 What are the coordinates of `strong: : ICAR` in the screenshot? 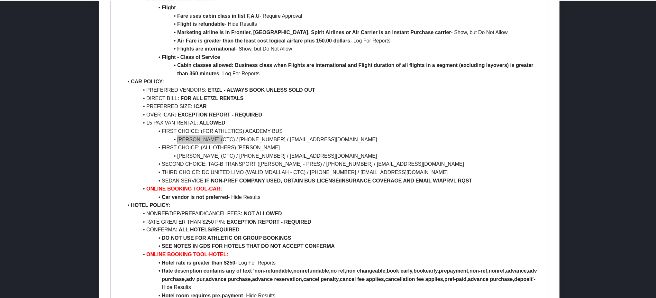 It's located at (199, 106).